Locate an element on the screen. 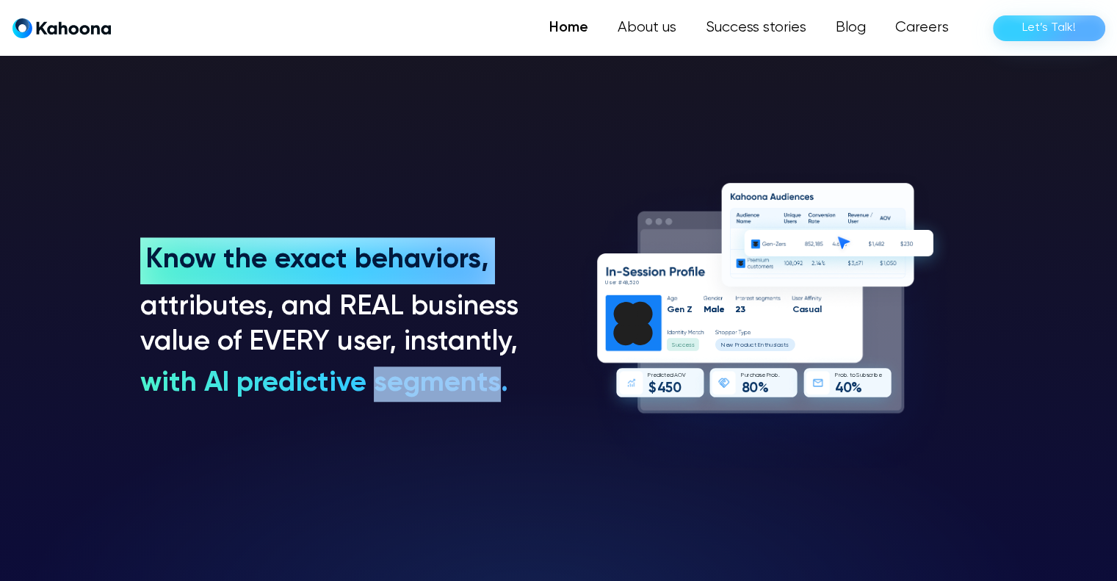  text: 5 is located at coordinates (631, 283).